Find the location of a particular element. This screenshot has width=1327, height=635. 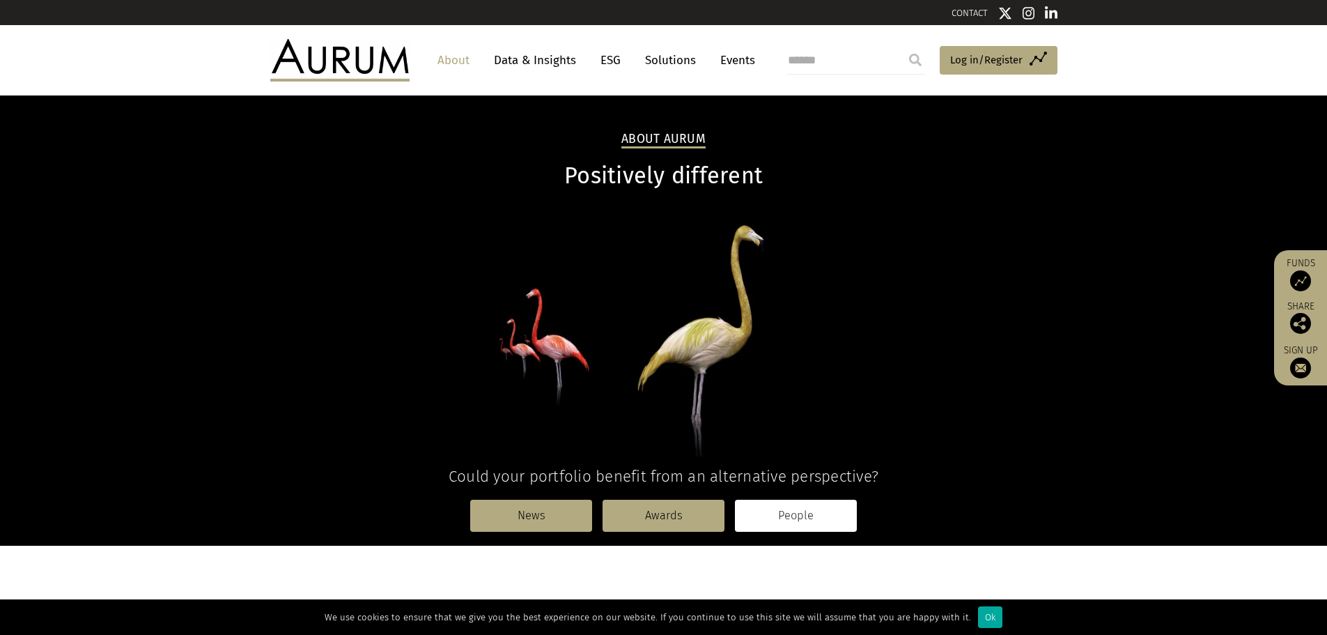

h1: Positively different is located at coordinates (664, 176).